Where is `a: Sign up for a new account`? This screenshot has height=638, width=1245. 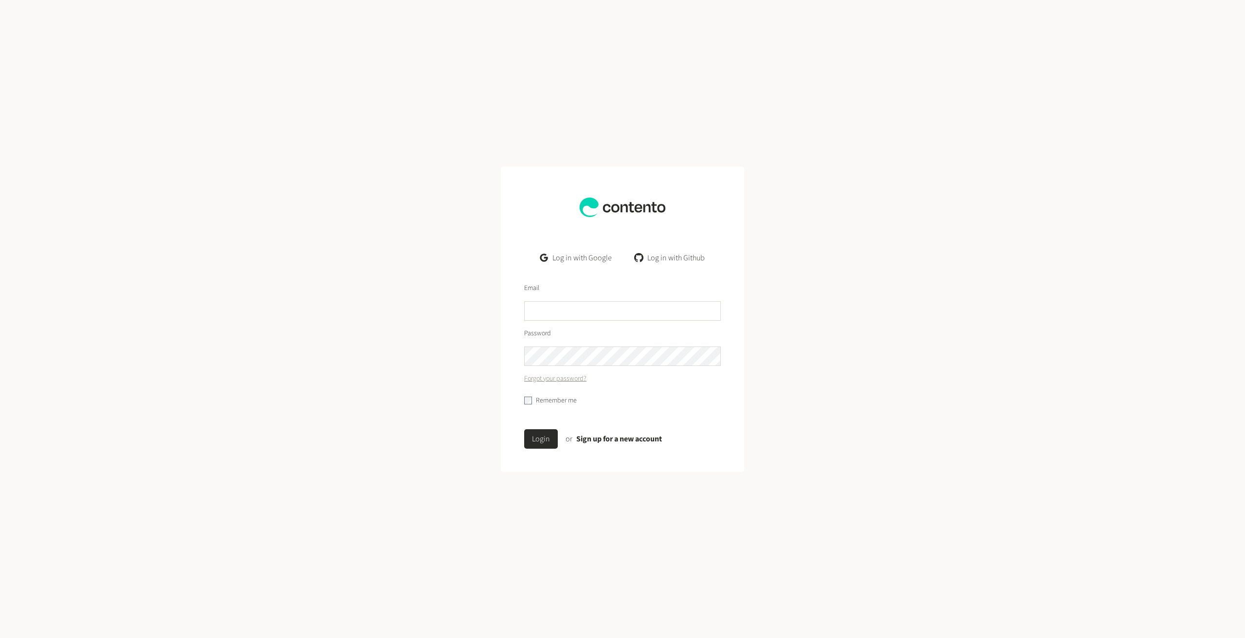
a: Sign up for a new account is located at coordinates (619, 439).